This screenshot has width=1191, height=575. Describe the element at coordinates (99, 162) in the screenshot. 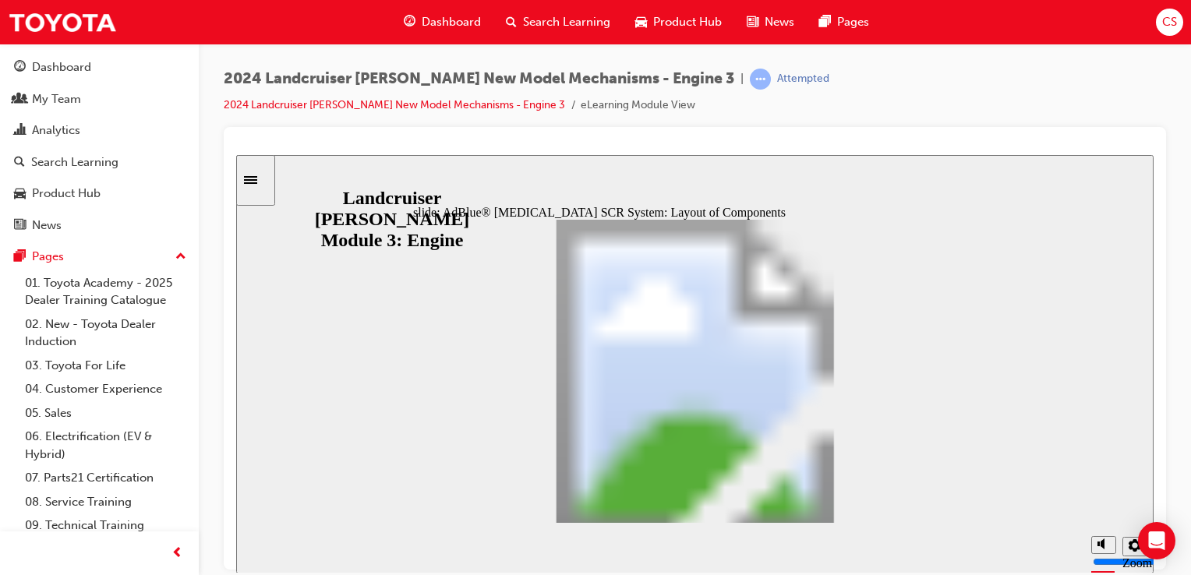

I see `a: Search Learning` at that location.